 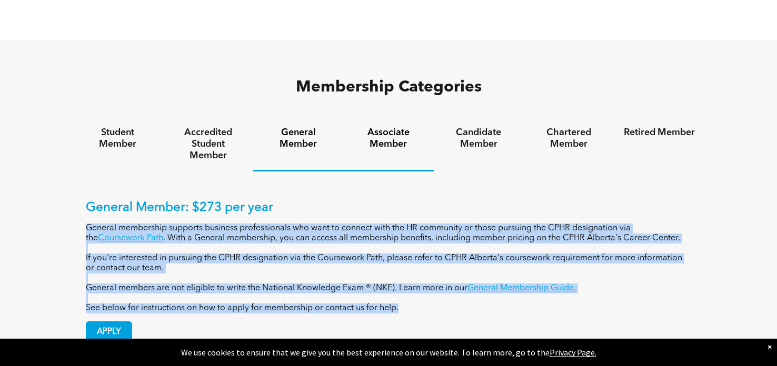 What do you see at coordinates (109, 332) in the screenshot?
I see `span: APPLY` at bounding box center [109, 332].